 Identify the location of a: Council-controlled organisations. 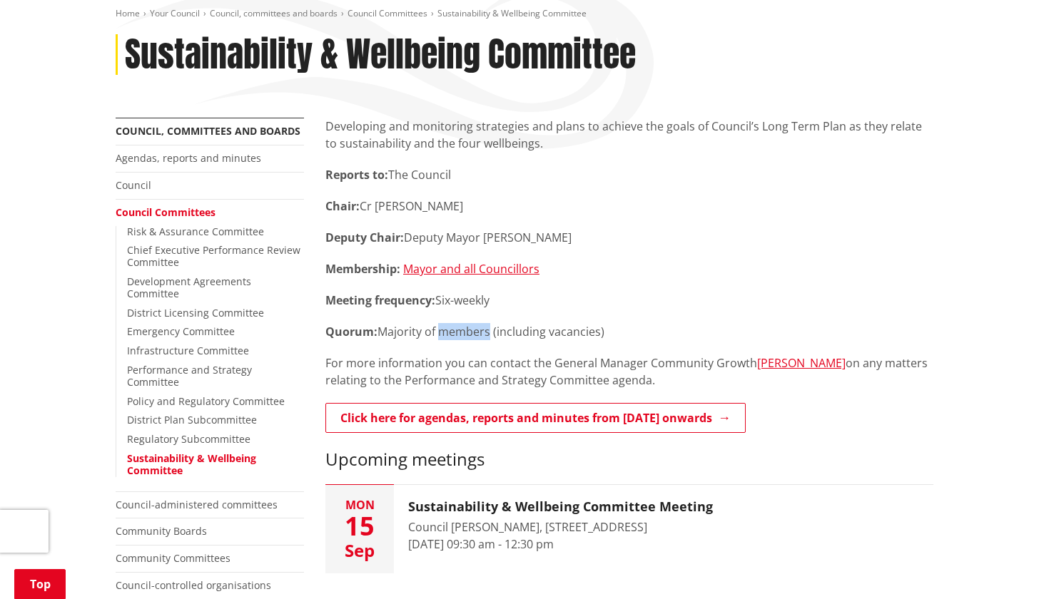
(193, 585).